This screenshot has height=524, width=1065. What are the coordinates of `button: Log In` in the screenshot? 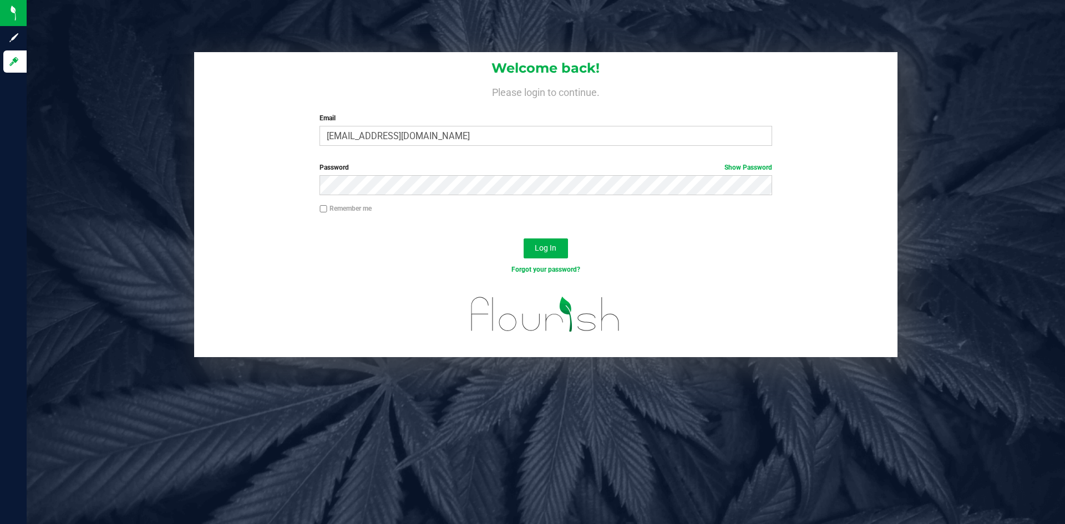 It's located at (546, 249).